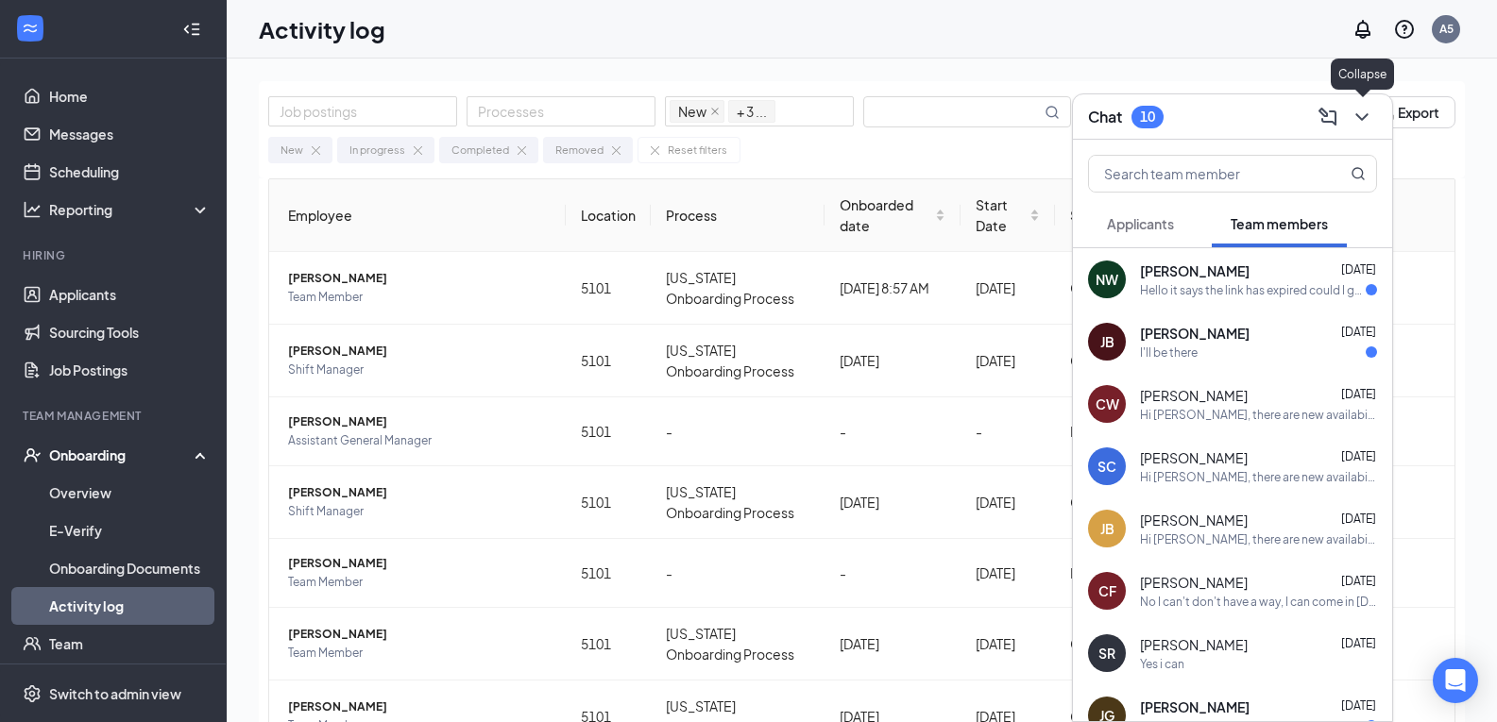 The width and height of the screenshot is (1497, 722). Describe the element at coordinates (129, 370) in the screenshot. I see `a: Job Postings` at that location.